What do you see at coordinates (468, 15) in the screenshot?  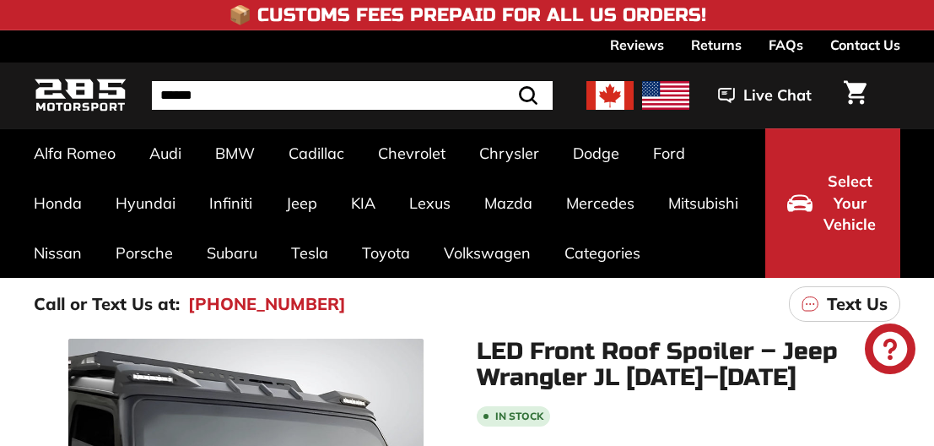 I see `h4: 📦 Customs Fees Prepaid for All US Orders!` at bounding box center [468, 15].